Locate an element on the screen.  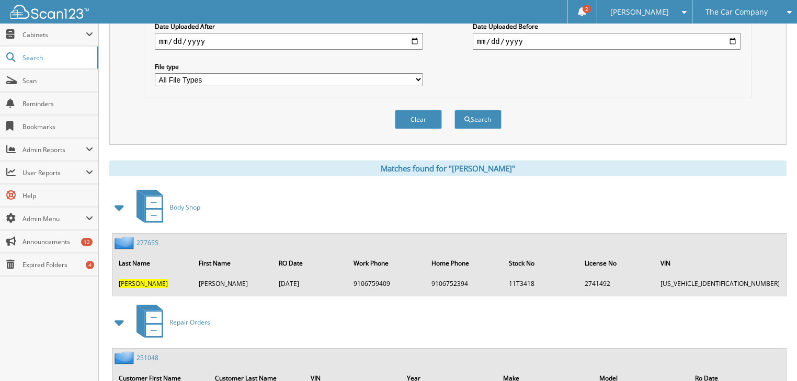
div: 12 is located at coordinates (87, 242).